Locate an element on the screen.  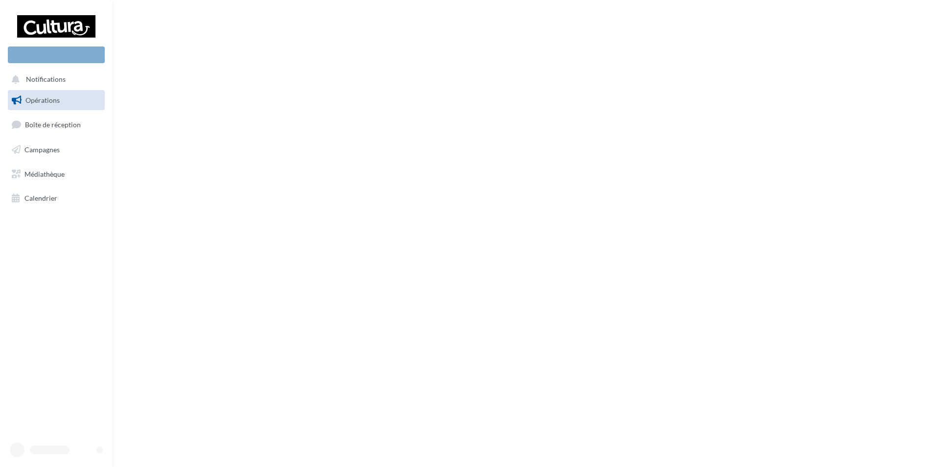
a: Campagnes is located at coordinates (56, 150).